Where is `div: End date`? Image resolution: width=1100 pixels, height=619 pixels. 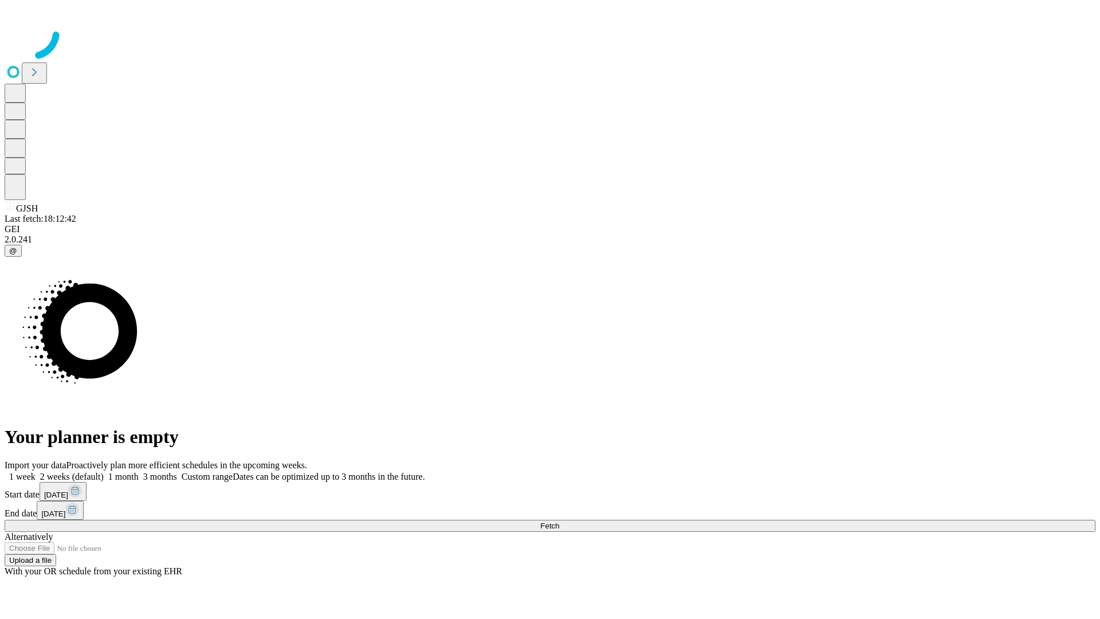
div: End date is located at coordinates (550, 510).